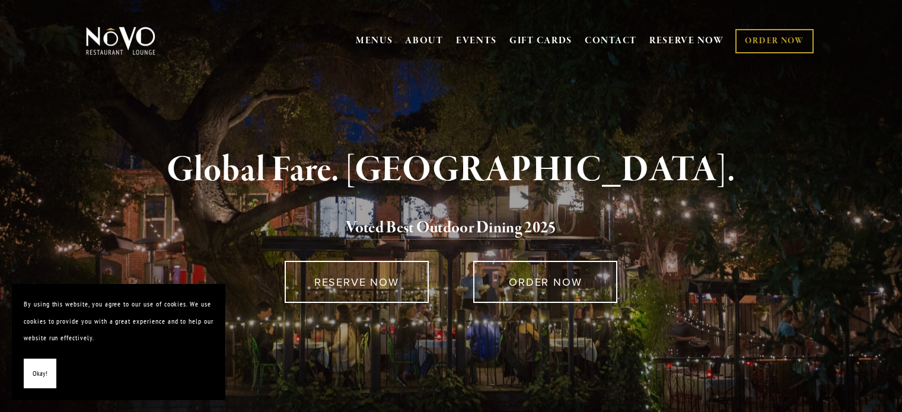 This screenshot has width=902, height=412. Describe the element at coordinates (40, 374) in the screenshot. I see `button: Okay!` at that location.